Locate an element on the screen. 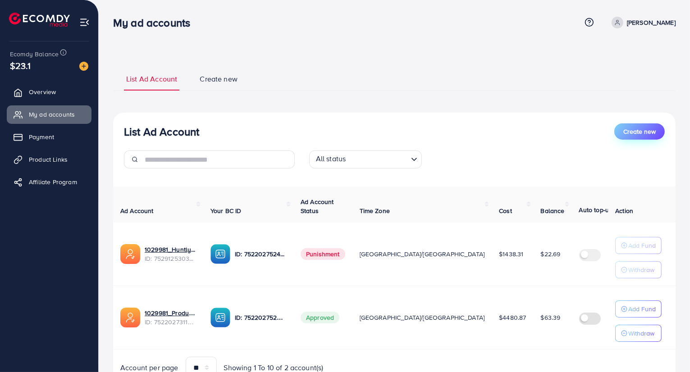 The image size is (690, 372). span: Punishment is located at coordinates (323, 254).